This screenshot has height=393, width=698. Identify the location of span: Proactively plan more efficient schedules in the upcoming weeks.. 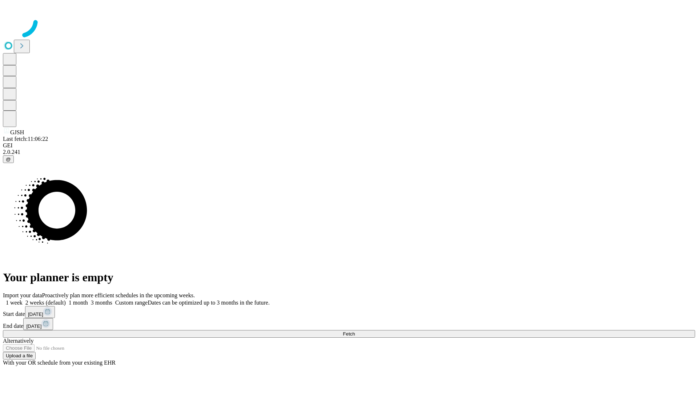
(119, 295).